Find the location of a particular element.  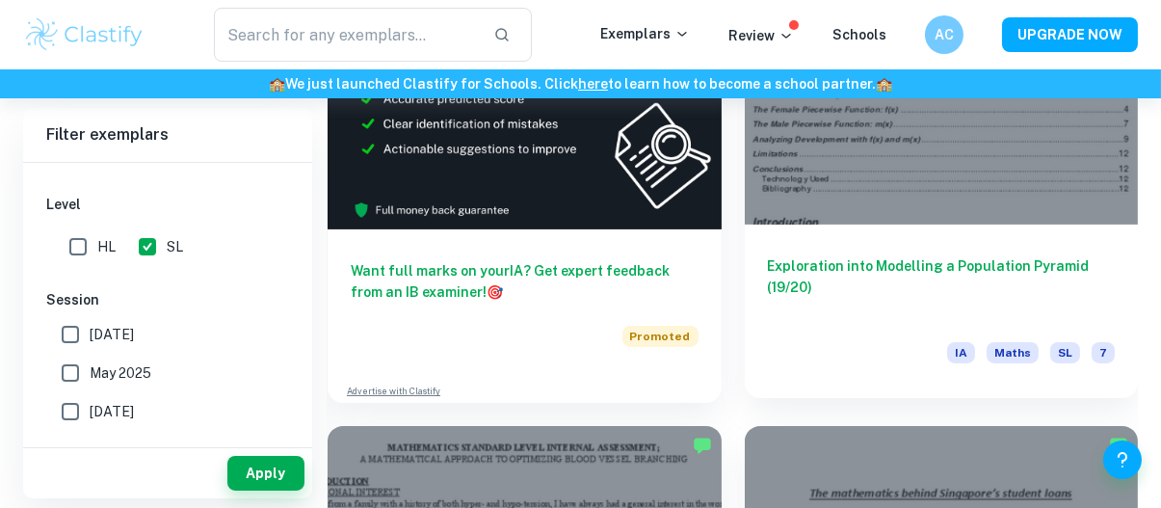

span: IA is located at coordinates (961, 353).